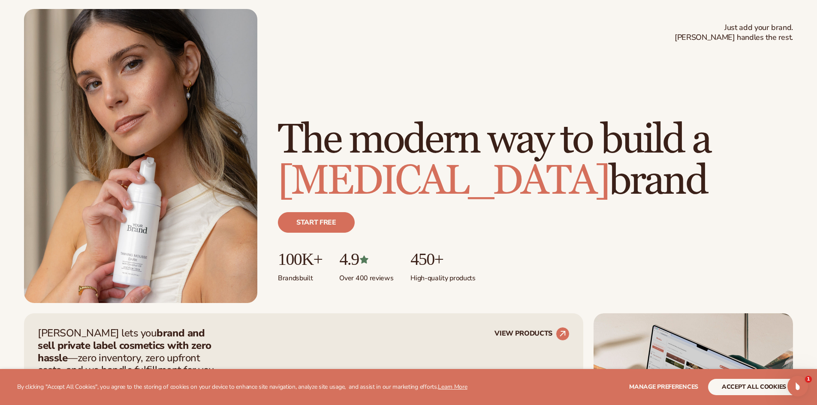  I want to click on p: 4.9, so click(366, 259).